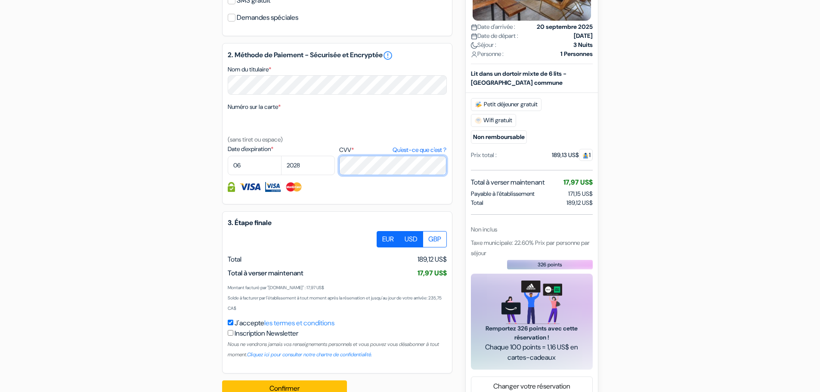 The image size is (820, 392). I want to click on label: USD, so click(411, 239).